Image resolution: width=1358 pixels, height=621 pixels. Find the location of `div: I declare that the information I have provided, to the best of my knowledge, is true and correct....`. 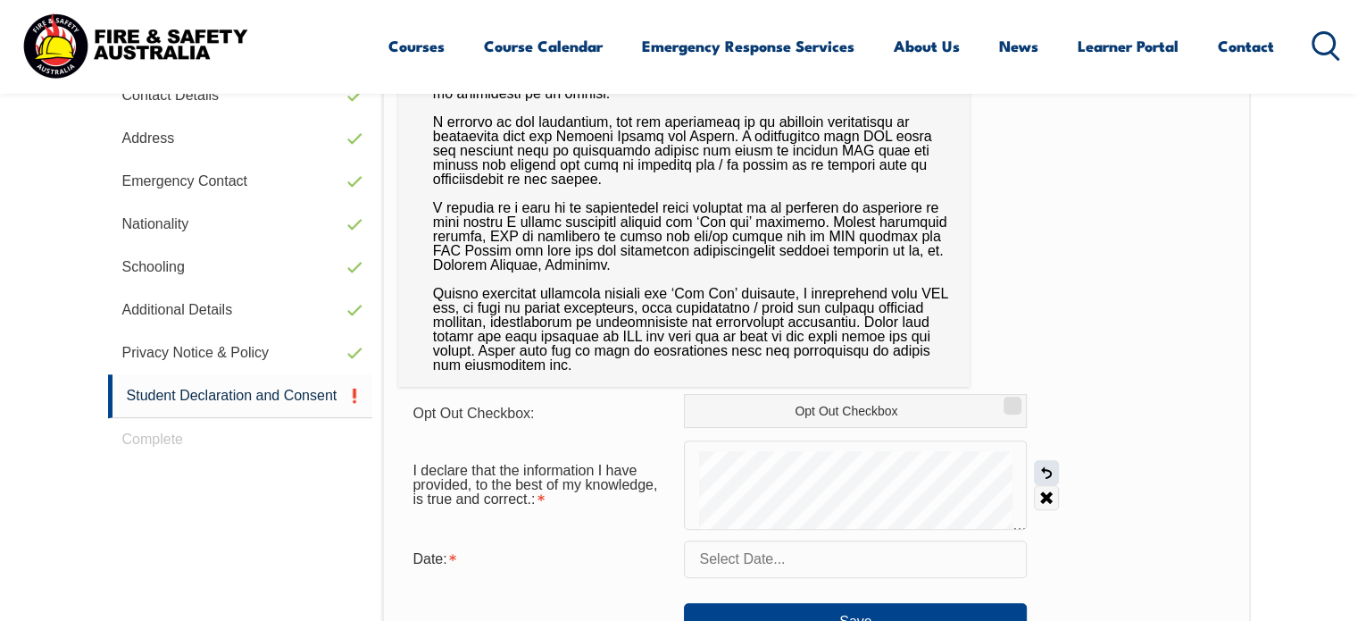

div: I declare that the information I have provided, to the best of my knowledge, is true and correct.... is located at coordinates (541, 485).